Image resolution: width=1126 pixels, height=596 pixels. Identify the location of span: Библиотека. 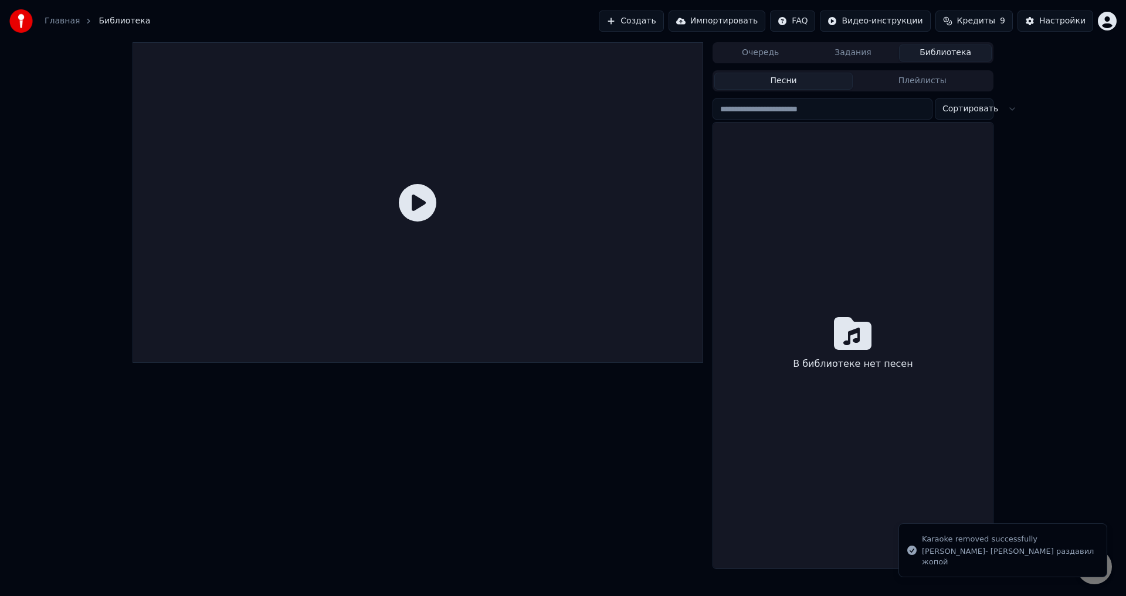
(124, 21).